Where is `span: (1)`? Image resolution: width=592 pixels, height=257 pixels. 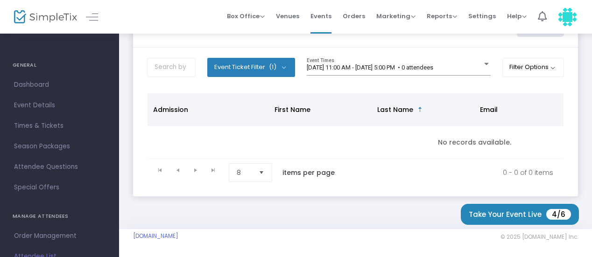
span: (1) is located at coordinates (273, 67).